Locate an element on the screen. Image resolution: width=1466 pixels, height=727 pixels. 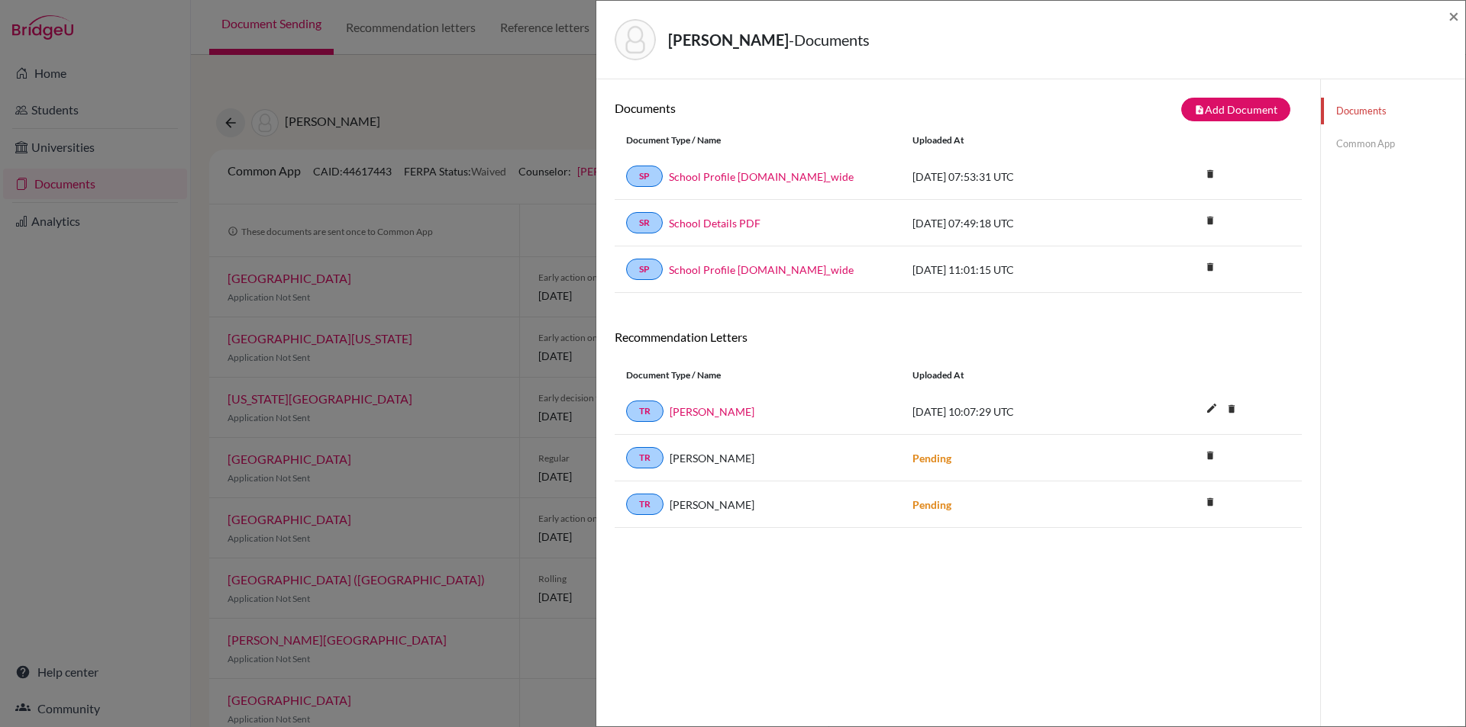
button: edit is located at coordinates (1211, 410).